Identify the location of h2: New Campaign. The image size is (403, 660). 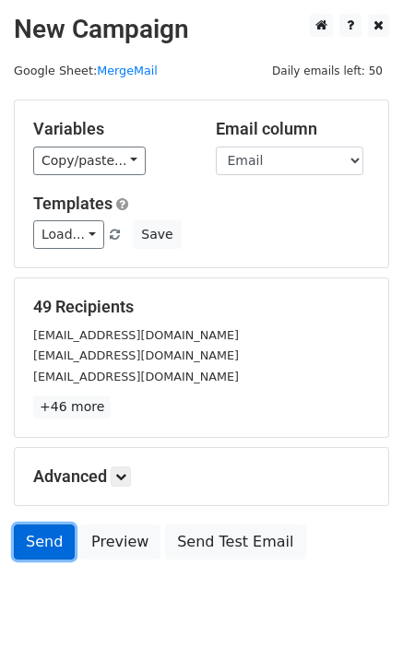
(201, 30).